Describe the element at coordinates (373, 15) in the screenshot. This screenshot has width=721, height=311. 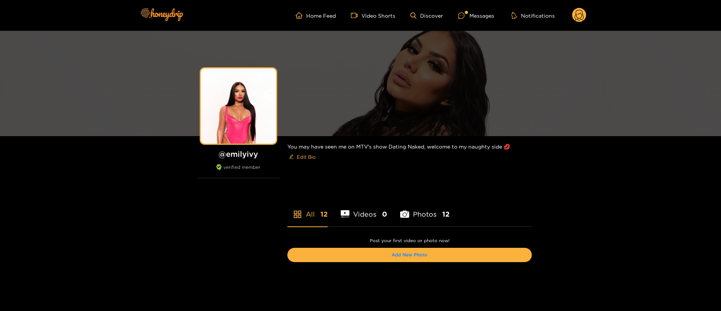
I see `a: Video Shorts` at that location.